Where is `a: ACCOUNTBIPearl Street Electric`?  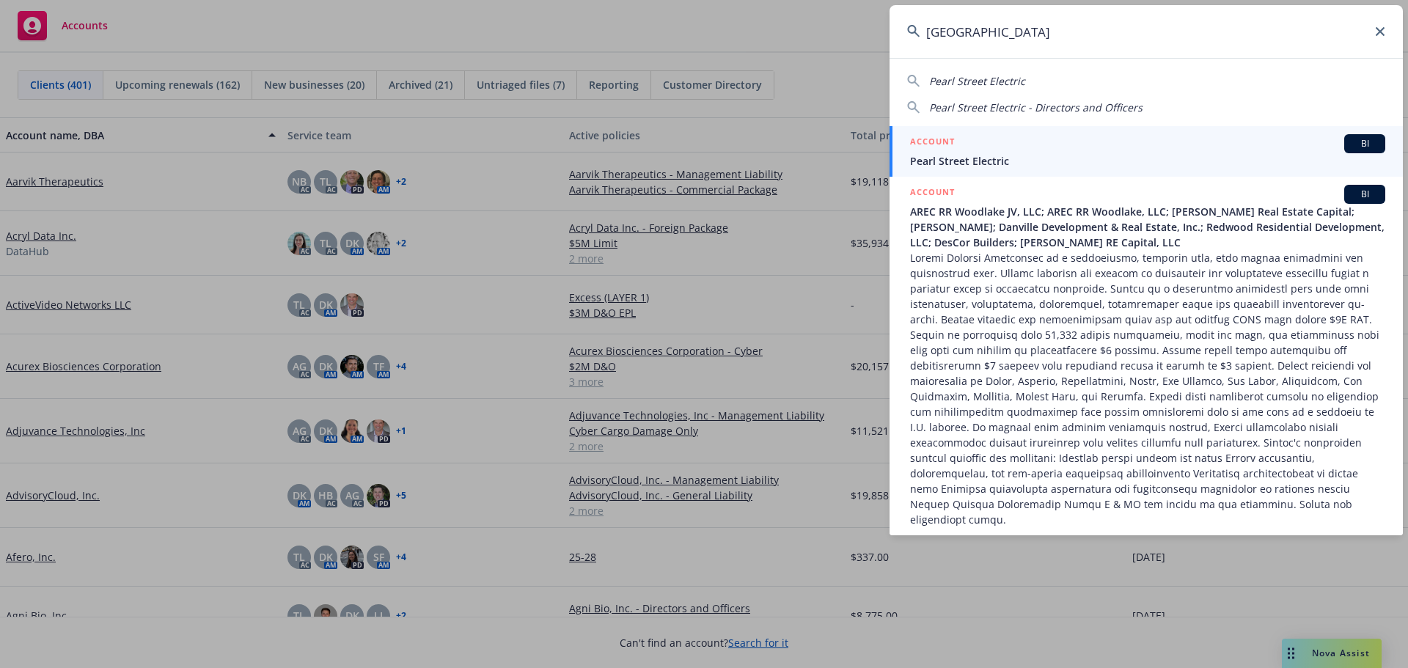 a: ACCOUNTBIPearl Street Electric is located at coordinates (1146, 151).